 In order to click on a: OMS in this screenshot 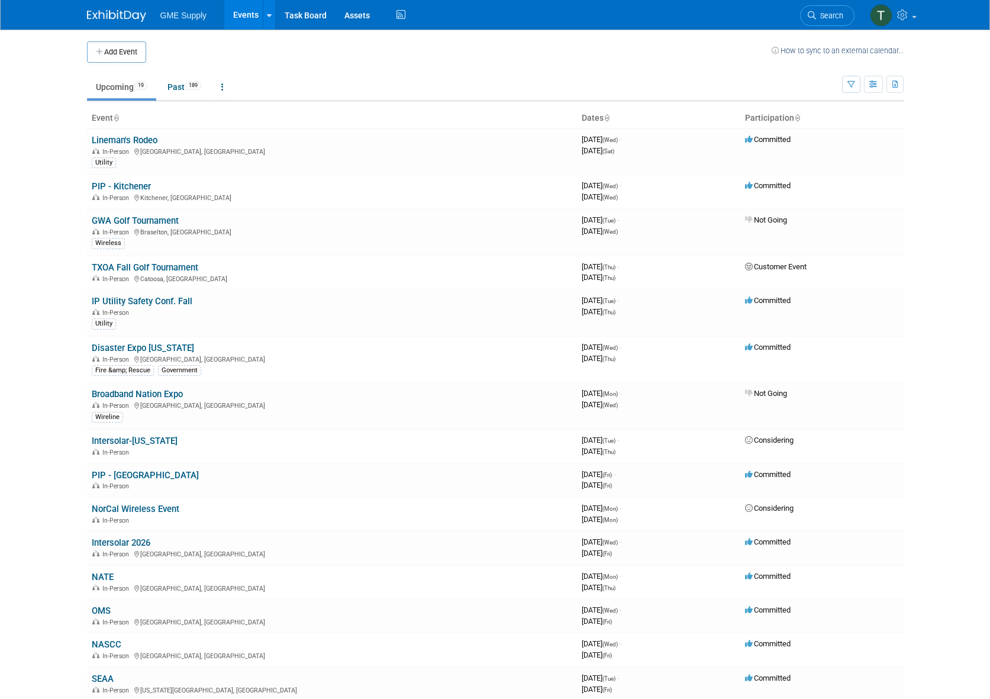, I will do `click(101, 611)`.